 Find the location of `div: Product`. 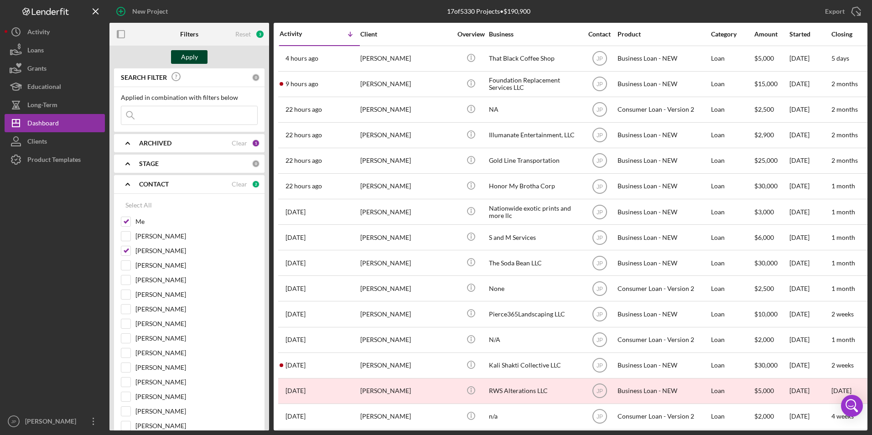

div: Product is located at coordinates (663, 34).